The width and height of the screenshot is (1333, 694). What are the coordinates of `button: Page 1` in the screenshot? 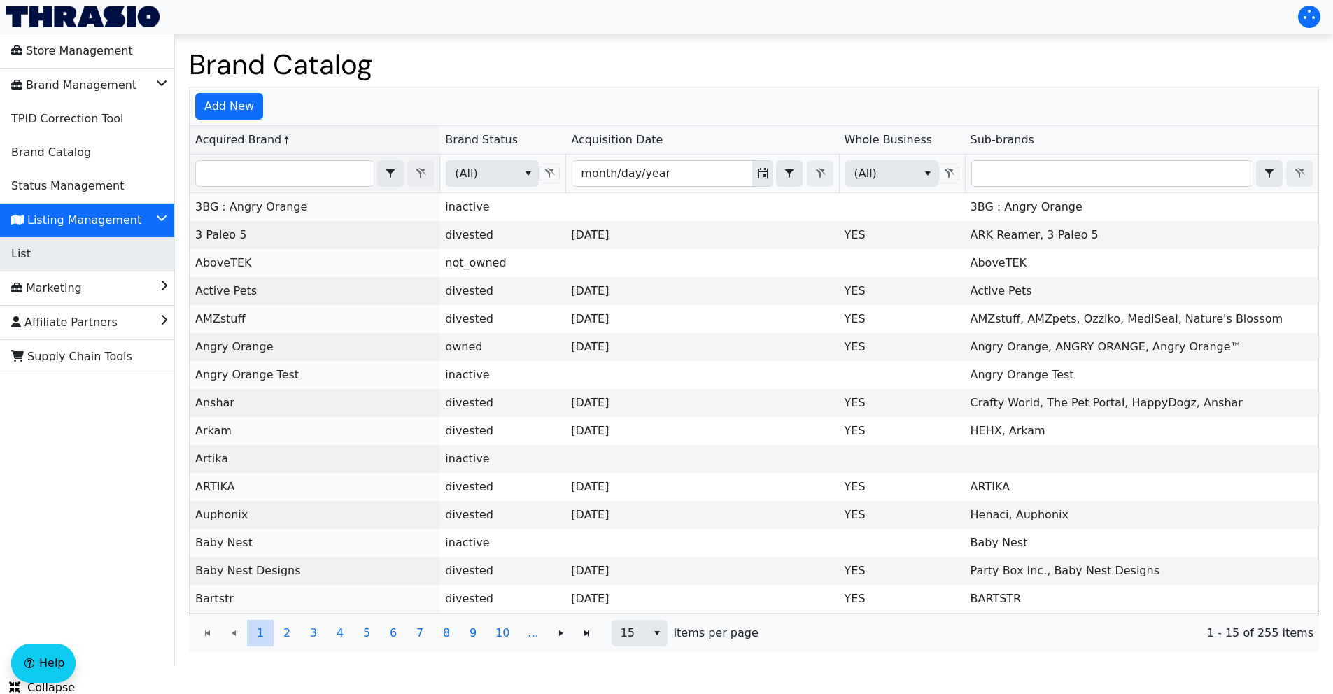 It's located at (260, 633).